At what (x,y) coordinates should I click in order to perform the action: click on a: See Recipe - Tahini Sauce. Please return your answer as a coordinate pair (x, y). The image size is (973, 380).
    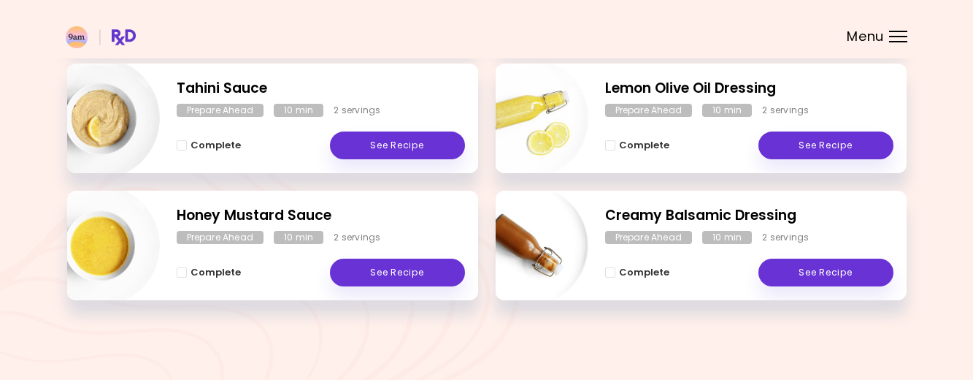
    Looking at the image, I should click on (397, 145).